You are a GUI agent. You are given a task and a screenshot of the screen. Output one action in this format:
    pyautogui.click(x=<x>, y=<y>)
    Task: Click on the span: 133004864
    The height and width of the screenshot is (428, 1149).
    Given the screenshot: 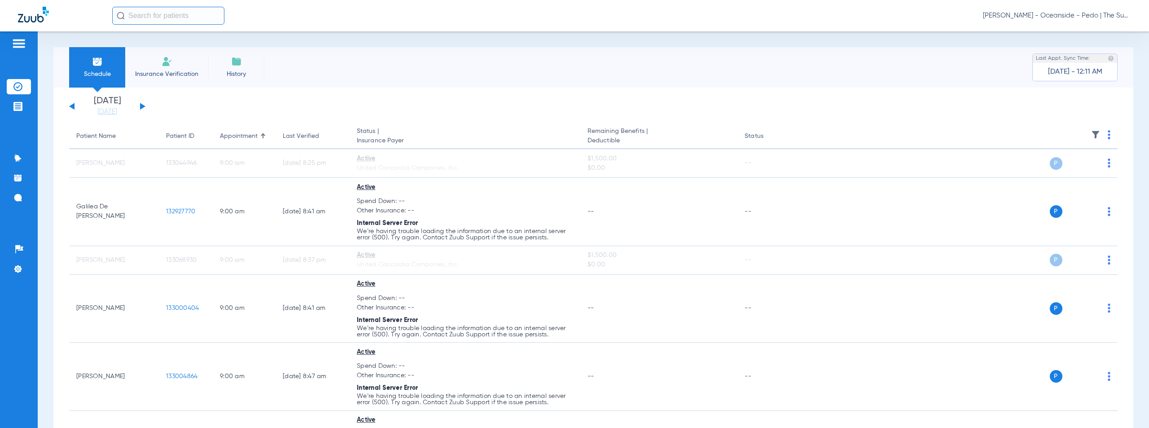 What is the action you would take?
    pyautogui.click(x=182, y=376)
    